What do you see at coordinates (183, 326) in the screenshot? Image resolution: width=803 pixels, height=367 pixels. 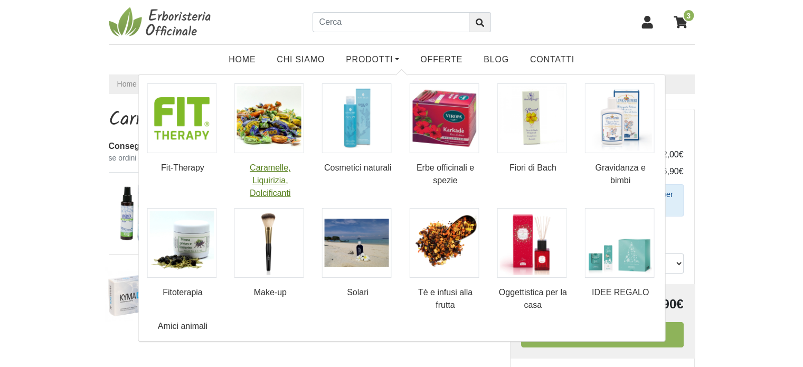 I see `a: Amici animali` at bounding box center [183, 326].